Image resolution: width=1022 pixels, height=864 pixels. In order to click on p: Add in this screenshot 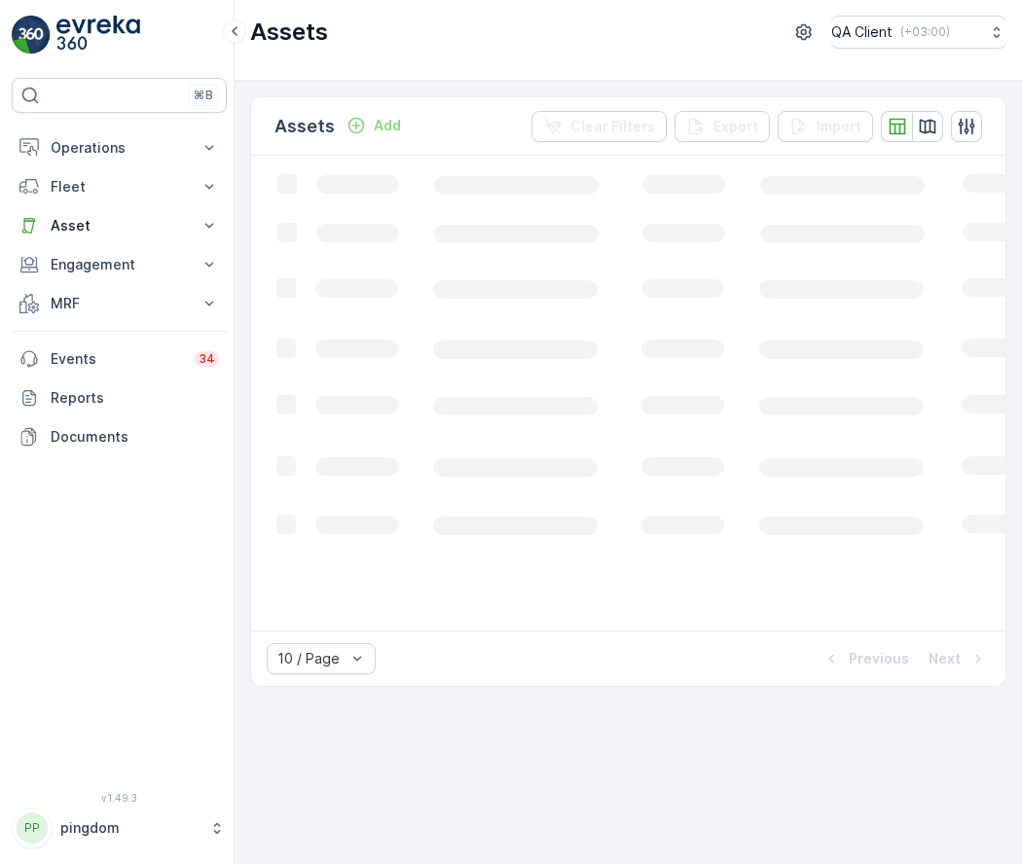, I will do `click(387, 126)`.